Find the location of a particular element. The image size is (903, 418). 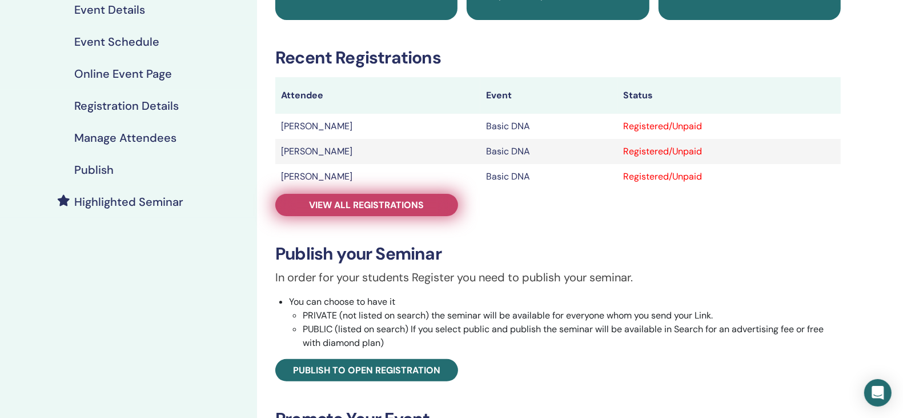

th: Status is located at coordinates (729, 95).